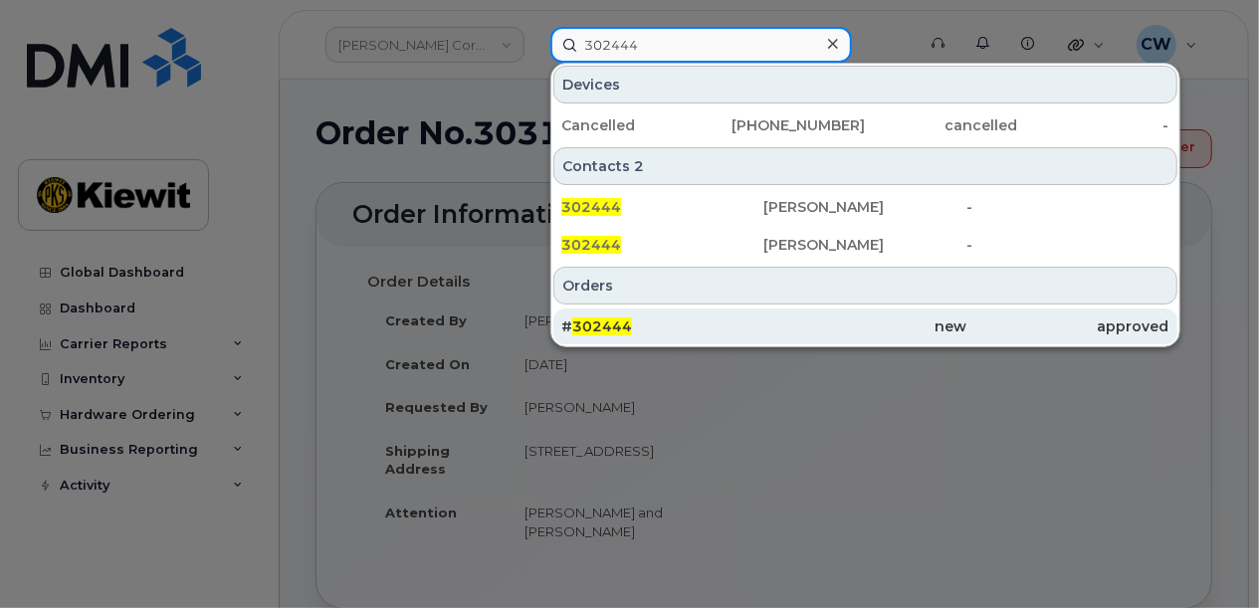  Describe the element at coordinates (865, 286) in the screenshot. I see `div: Orders` at that location.